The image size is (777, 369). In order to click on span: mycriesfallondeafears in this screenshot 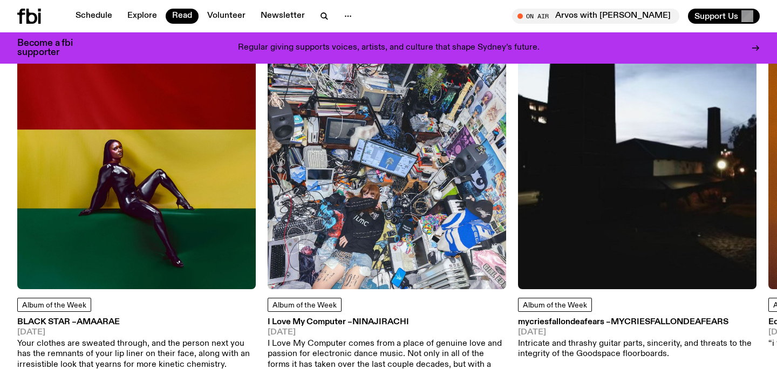, I will do `click(670, 322)`.